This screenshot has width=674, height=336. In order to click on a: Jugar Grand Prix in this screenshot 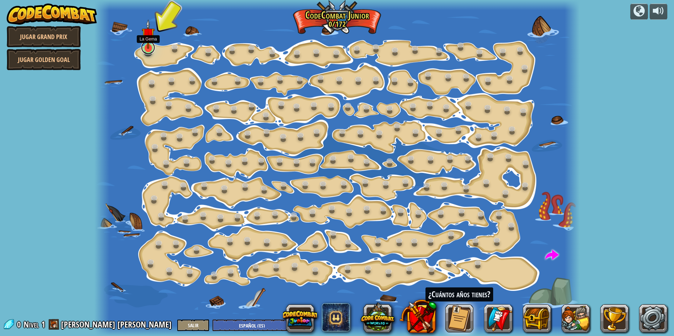, I will do `click(44, 37)`.